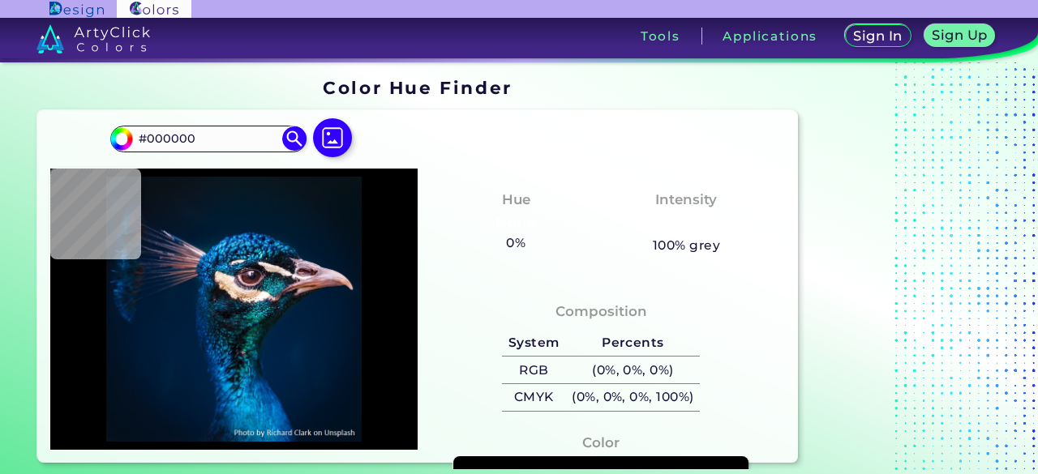 This screenshot has width=1038, height=474. I want to click on img: ArtyClick Design logo, so click(76, 9).